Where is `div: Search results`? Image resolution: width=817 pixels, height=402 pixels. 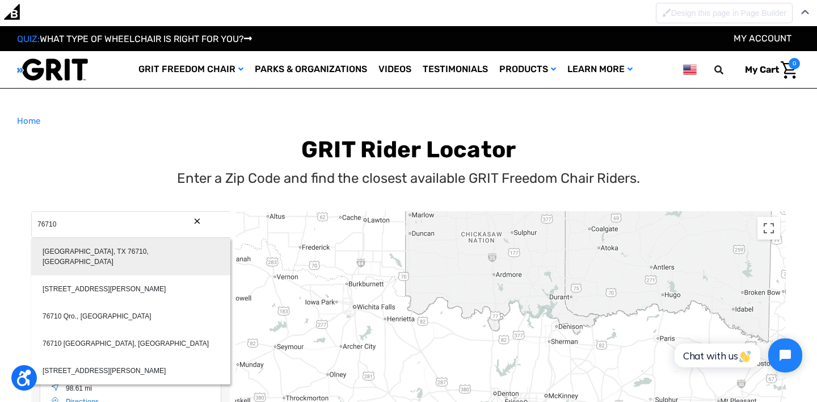 div: Search results is located at coordinates (130, 311).